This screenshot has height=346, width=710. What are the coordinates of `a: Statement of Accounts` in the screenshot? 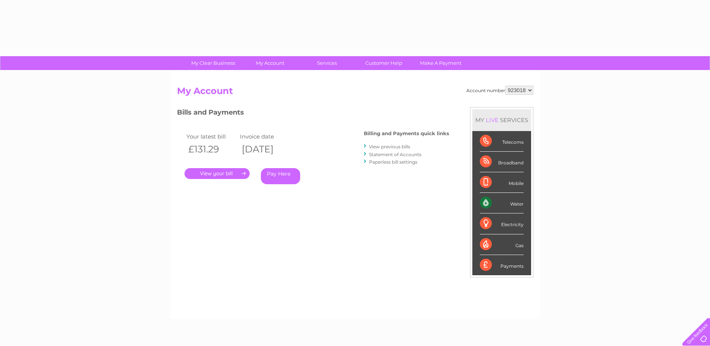 It's located at (395, 154).